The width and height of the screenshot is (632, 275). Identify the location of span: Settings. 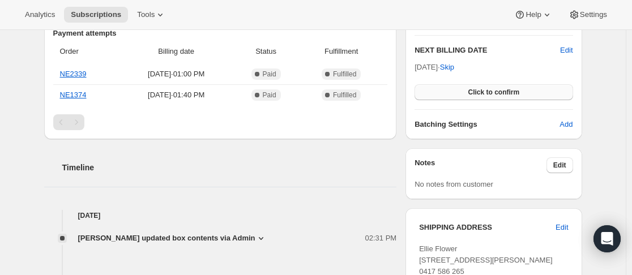
(593, 15).